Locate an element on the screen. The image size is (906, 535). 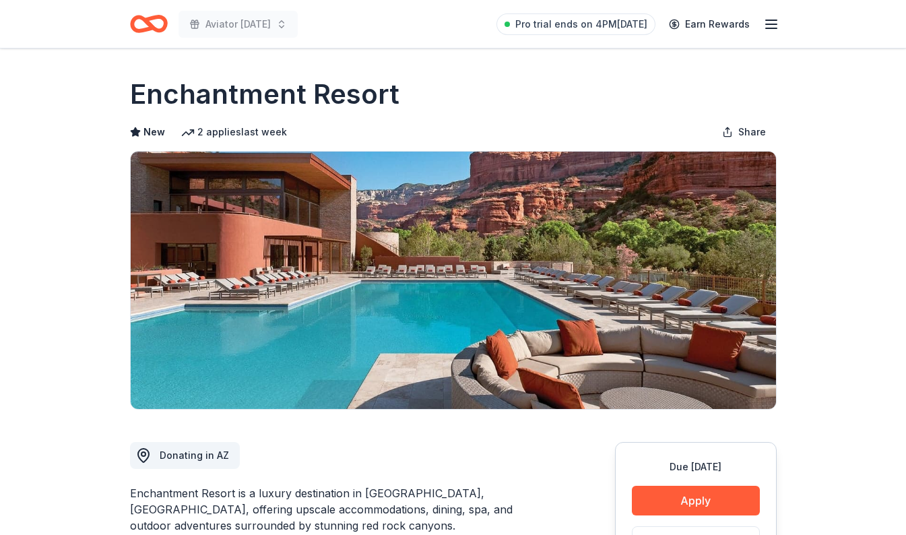
button: Apply is located at coordinates (696, 500).